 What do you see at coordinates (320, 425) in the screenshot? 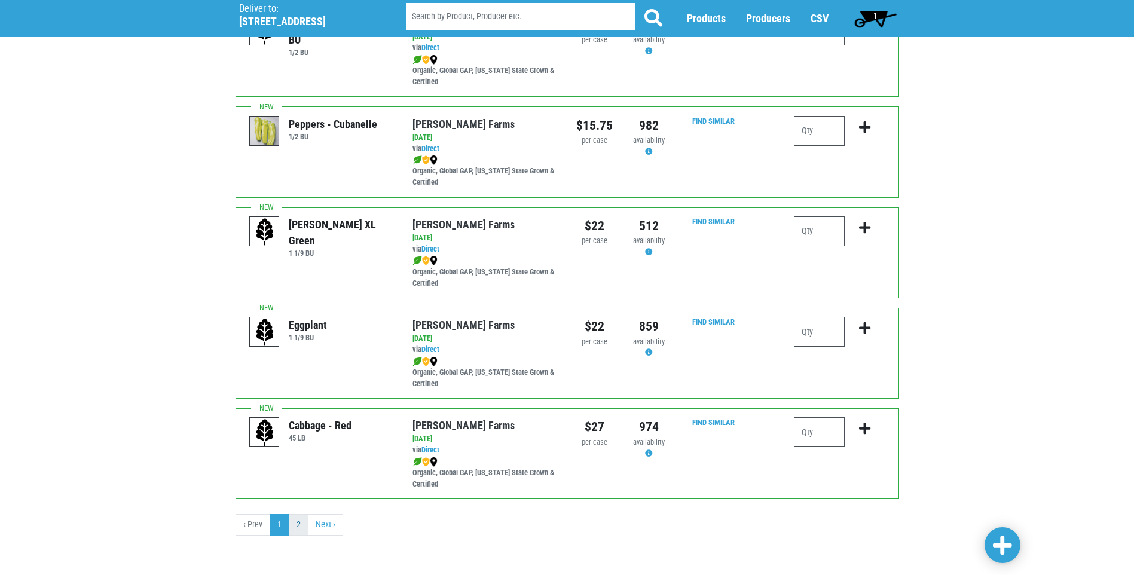
I see `div: Cabbage - Red` at bounding box center [320, 425].